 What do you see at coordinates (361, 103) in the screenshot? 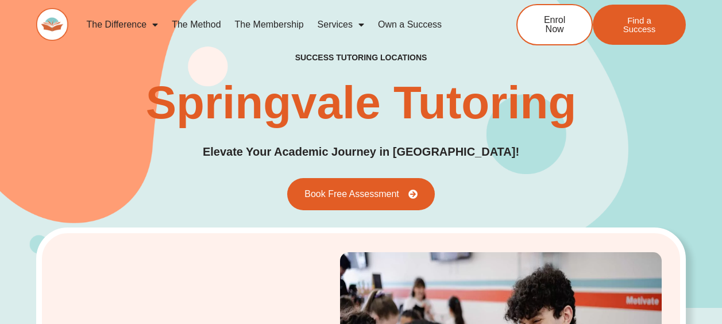
I see `h1: Springvale Tutoring` at bounding box center [361, 103].